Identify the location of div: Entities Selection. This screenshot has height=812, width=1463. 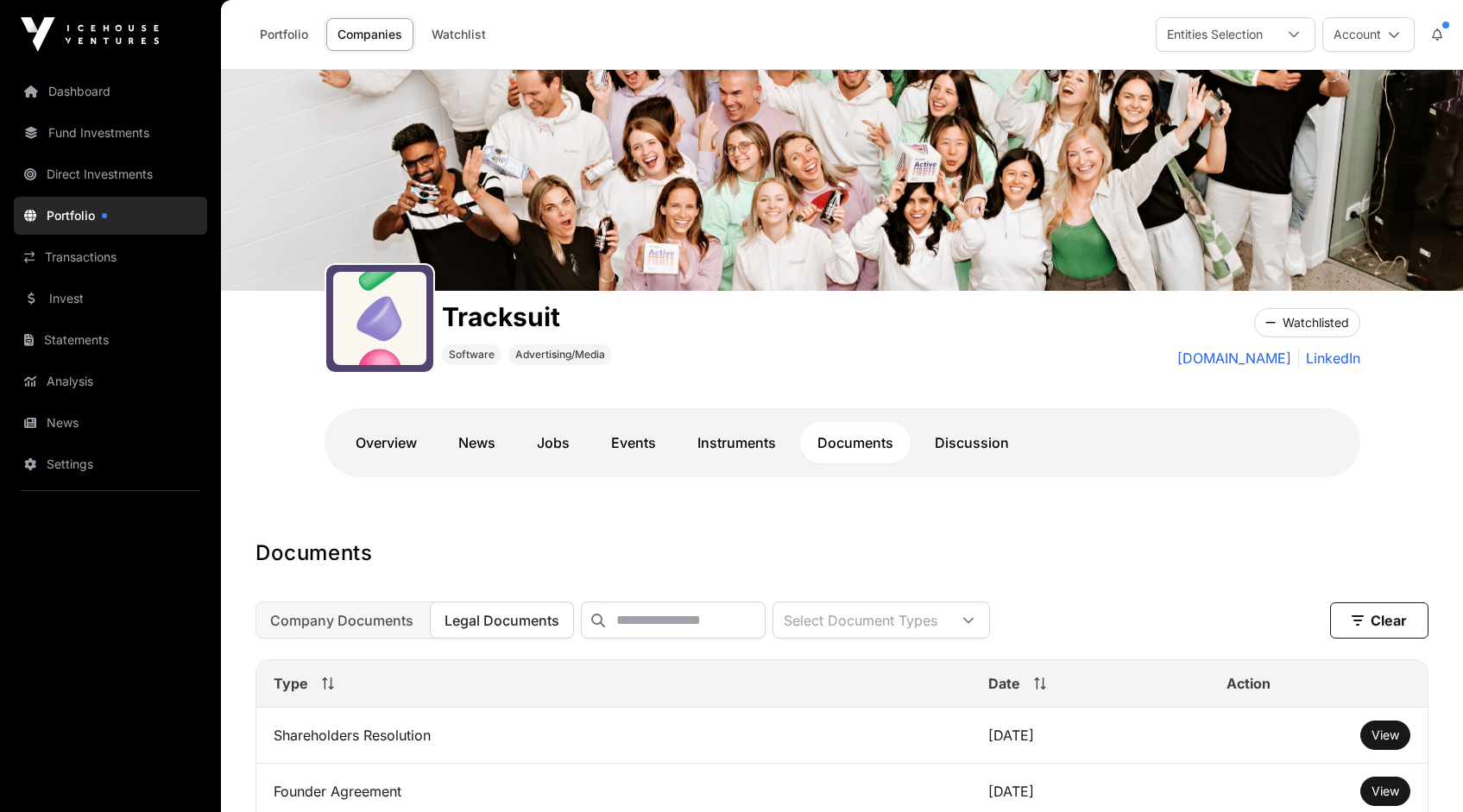
(1215, 35).